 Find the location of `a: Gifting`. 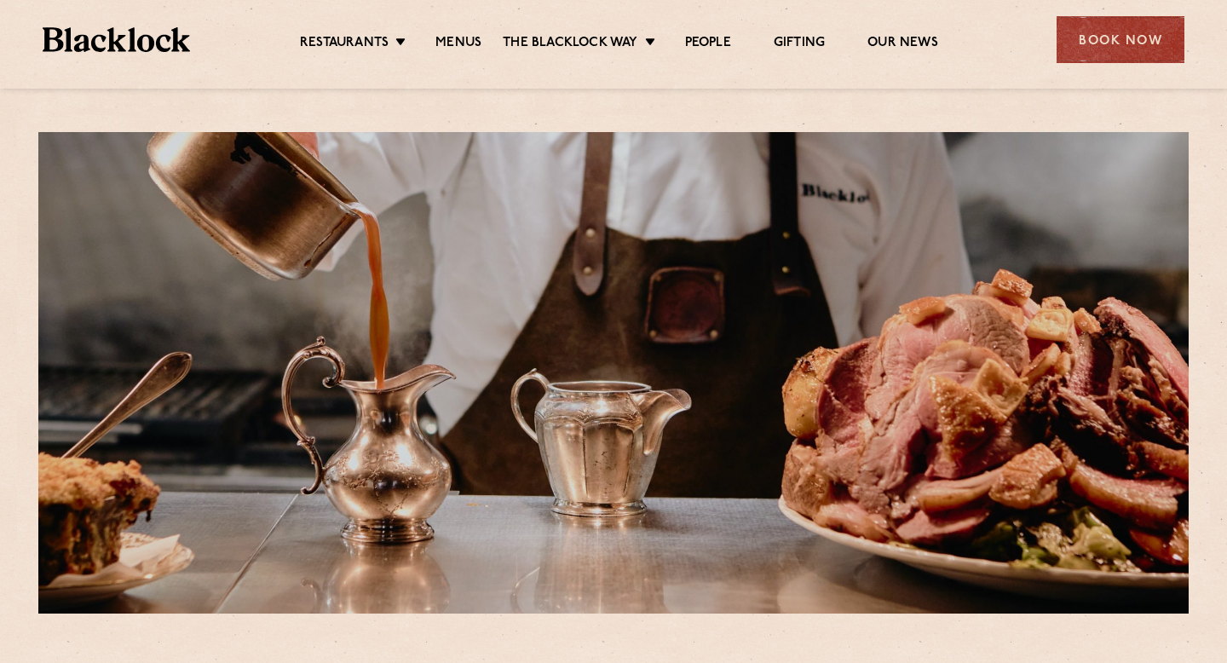

a: Gifting is located at coordinates (799, 44).